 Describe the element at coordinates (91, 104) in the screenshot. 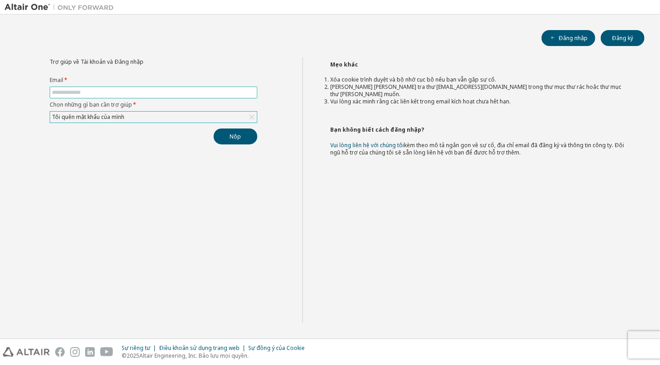

I see `font: Chọn những gì bạn cần trợ giúp` at that location.